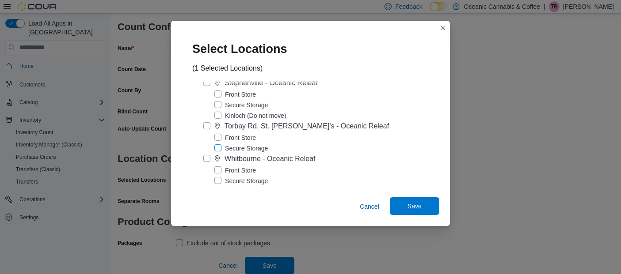 Image resolution: width=621 pixels, height=274 pixels. Describe the element at coordinates (250, 116) in the screenshot. I see `label: Kinloch (Do not move)` at that location.